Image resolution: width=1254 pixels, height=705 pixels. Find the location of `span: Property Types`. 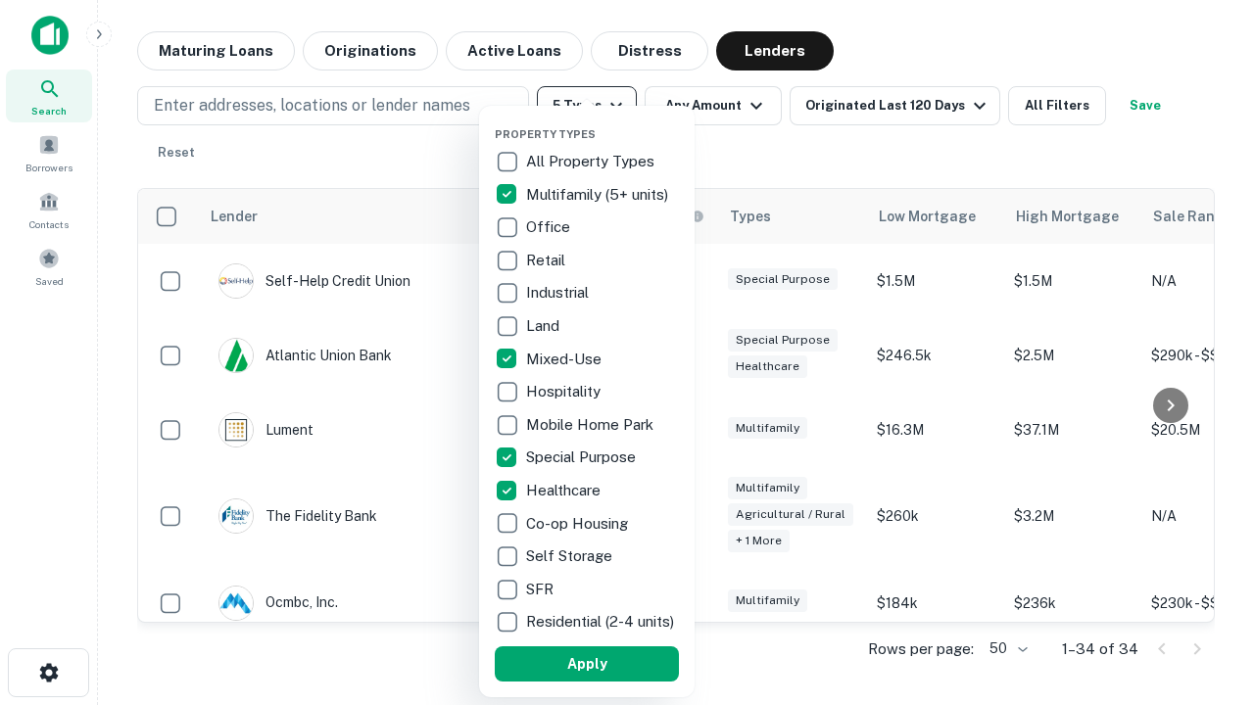

span: Property Types is located at coordinates (545, 134).